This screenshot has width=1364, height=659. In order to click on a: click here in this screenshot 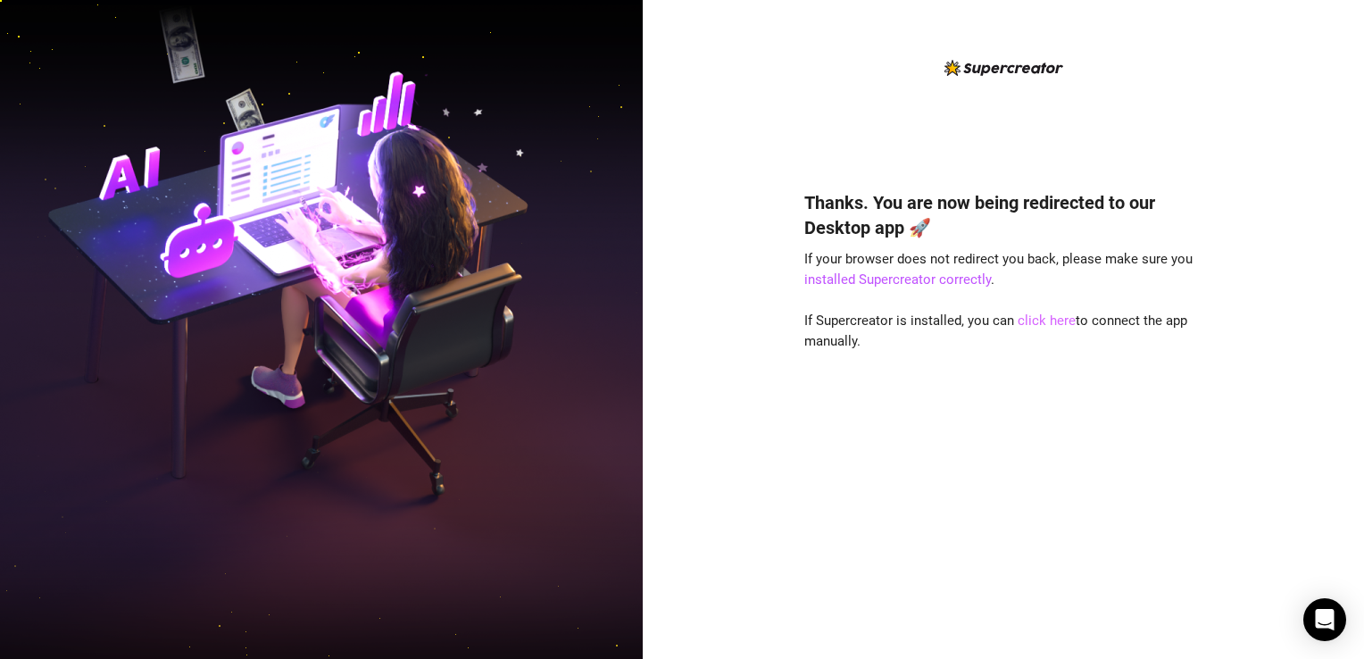, I will do `click(1046, 320)`.